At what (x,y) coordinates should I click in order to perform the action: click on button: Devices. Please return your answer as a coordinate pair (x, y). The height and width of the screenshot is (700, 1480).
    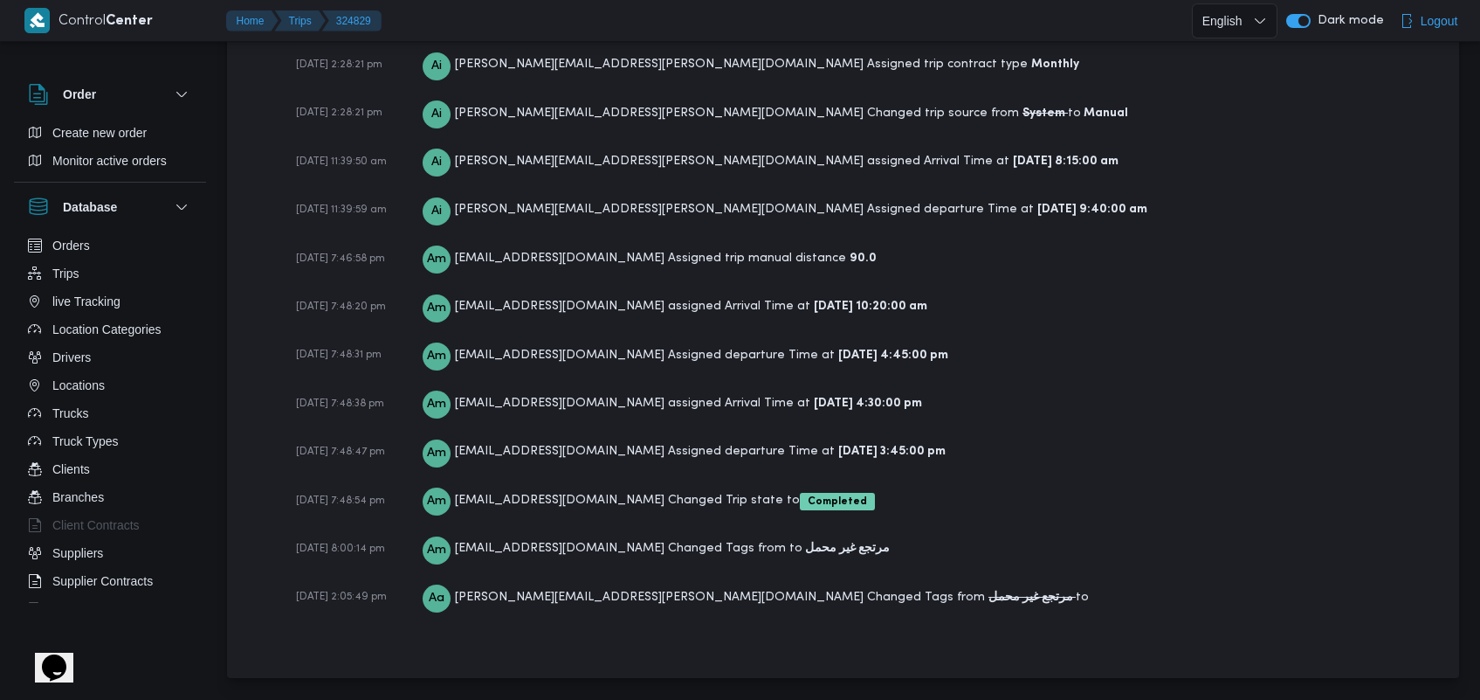
    Looking at the image, I should click on (110, 609).